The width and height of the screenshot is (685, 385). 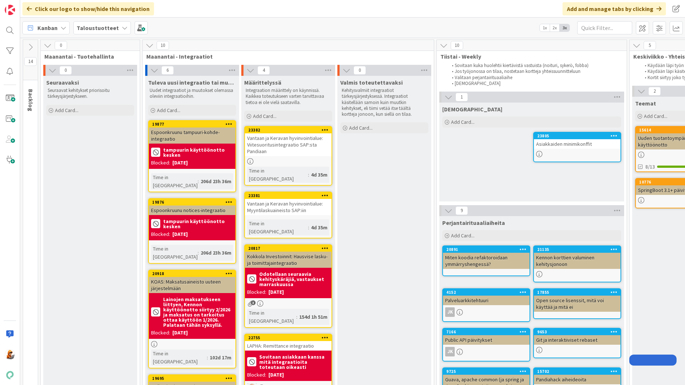 What do you see at coordinates (461, 211) in the screenshot?
I see `span: 9` at bounding box center [461, 211].